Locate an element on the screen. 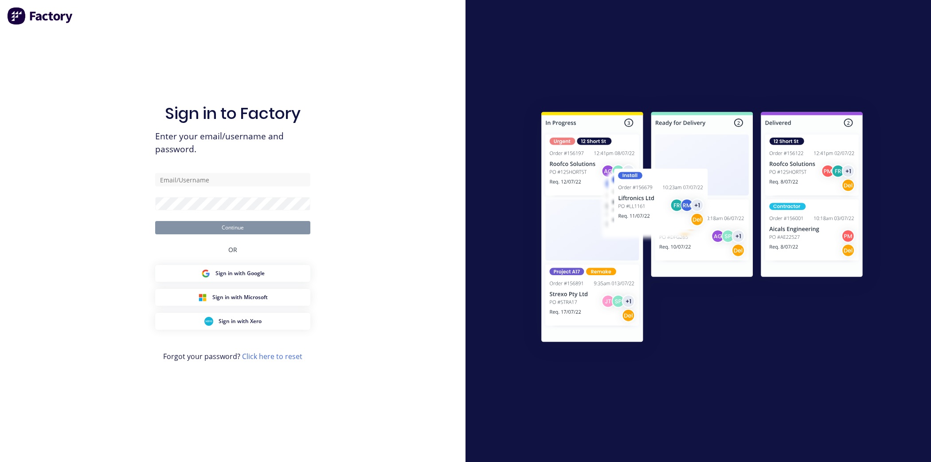  span: Sign in with Microsoft is located at coordinates (240, 297).